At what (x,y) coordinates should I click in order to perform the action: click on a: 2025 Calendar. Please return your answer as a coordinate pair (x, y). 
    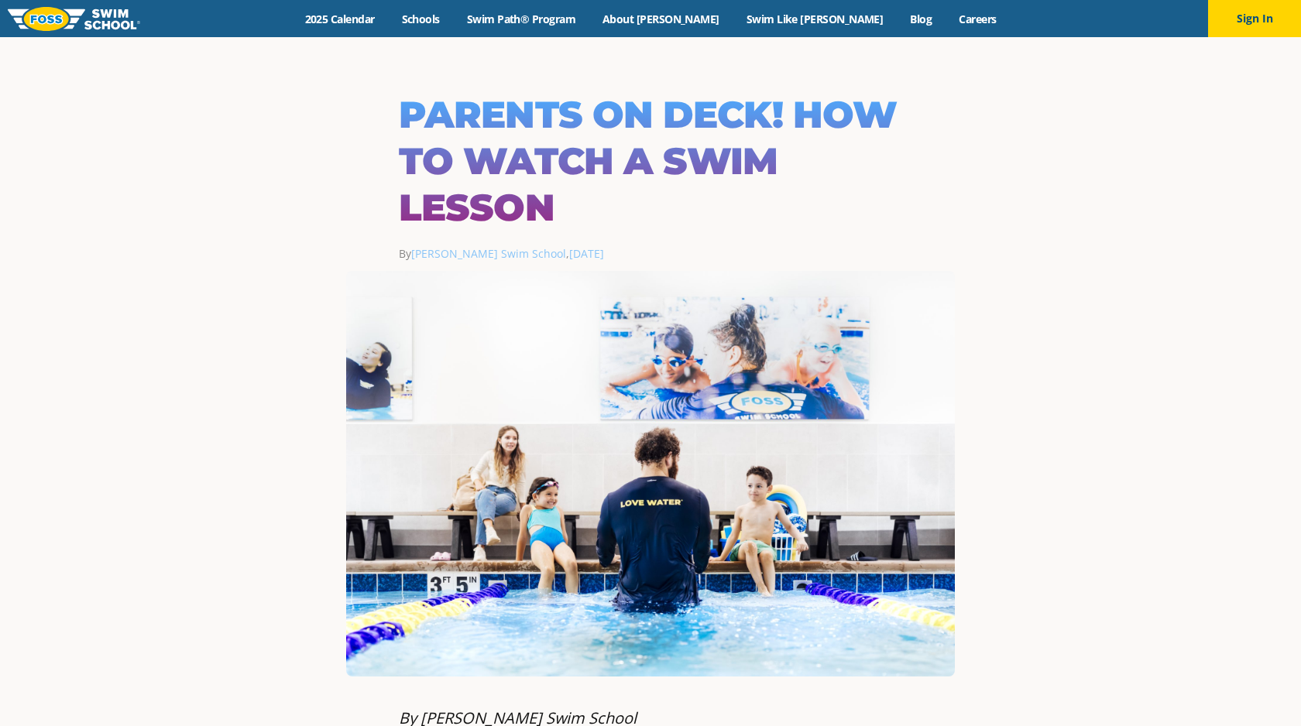
    Looking at the image, I should click on (339, 19).